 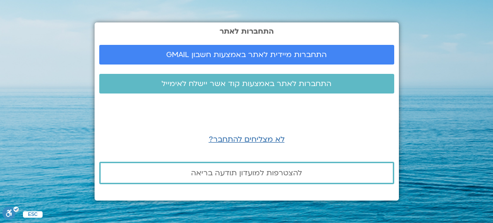 What do you see at coordinates (247, 173) in the screenshot?
I see `a: להצטרפות למועדון תודעה בריאה` at bounding box center [247, 173].